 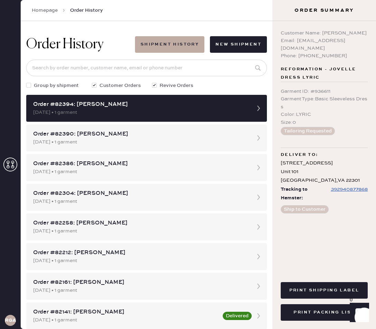 I want to click on input: Search by order number, customer name, email or phone number, so click(x=146, y=68).